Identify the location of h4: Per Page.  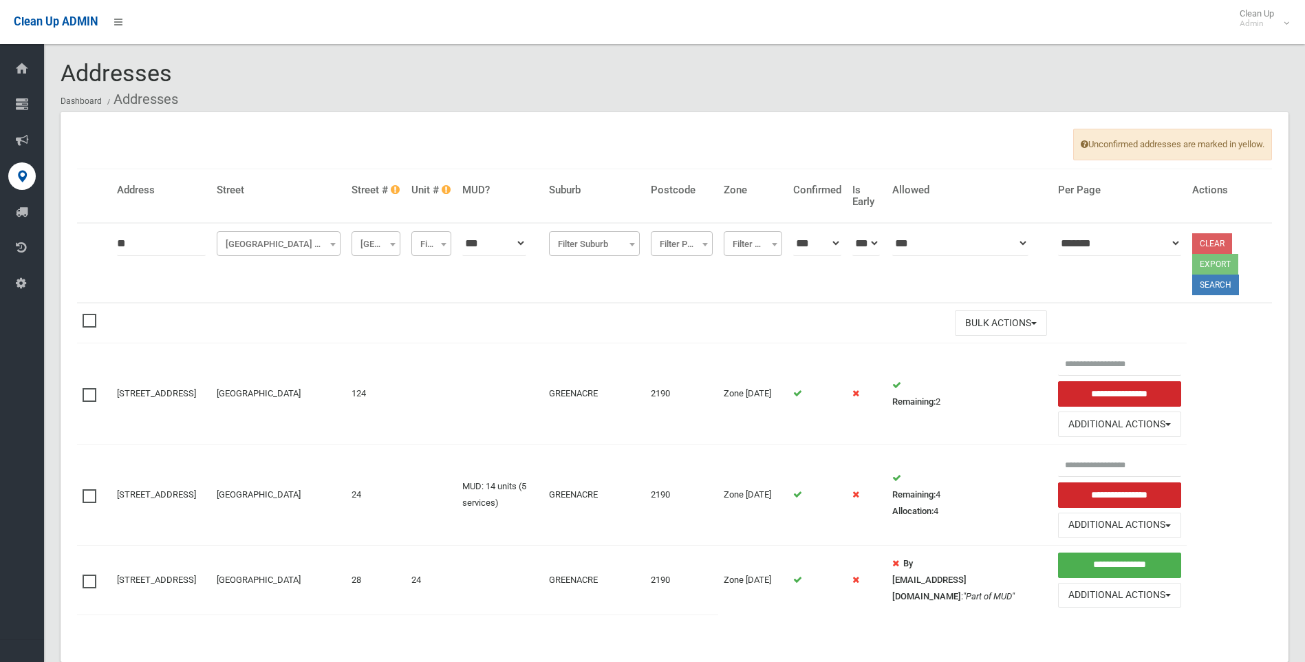
(1119, 190).